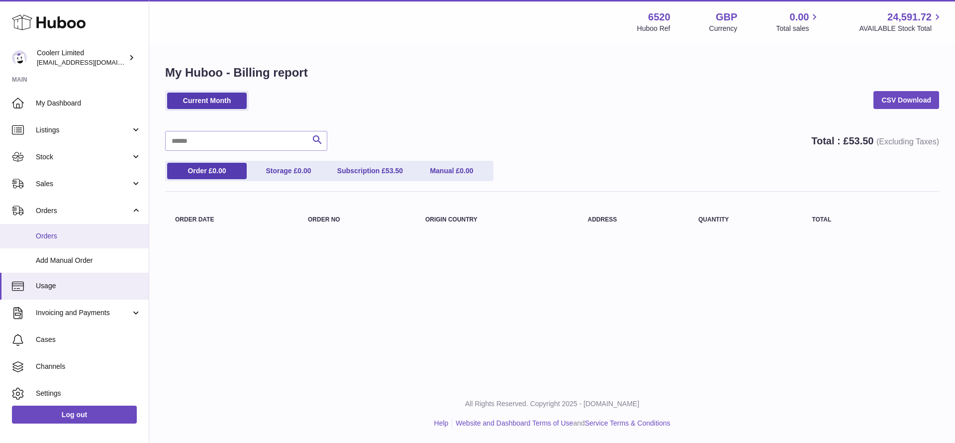 The image size is (955, 443). Describe the element at coordinates (653, 28) in the screenshot. I see `div: Huboo Ref` at that location.